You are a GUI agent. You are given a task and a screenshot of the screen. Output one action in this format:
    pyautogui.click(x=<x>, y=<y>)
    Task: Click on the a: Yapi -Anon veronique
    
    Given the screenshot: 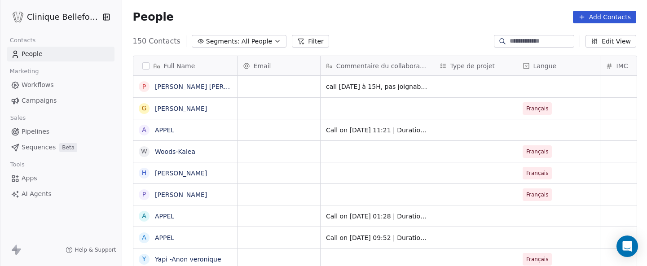 What is the action you would take?
    pyautogui.click(x=188, y=259)
    